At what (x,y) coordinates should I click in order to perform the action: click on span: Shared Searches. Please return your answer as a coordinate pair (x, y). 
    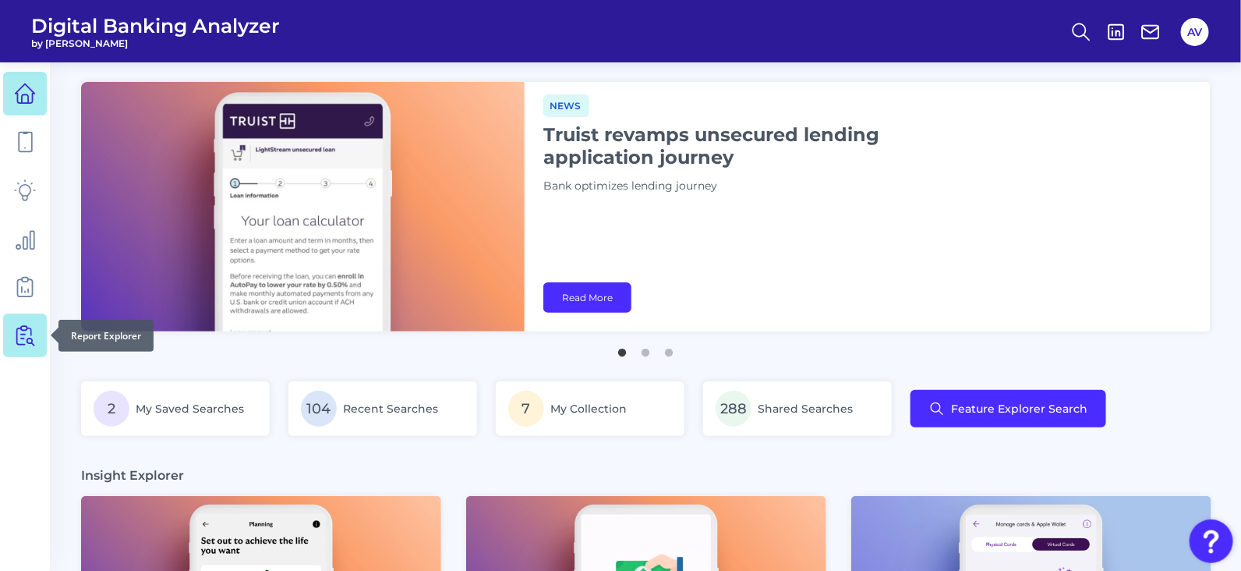
    Looking at the image, I should click on (805, 408).